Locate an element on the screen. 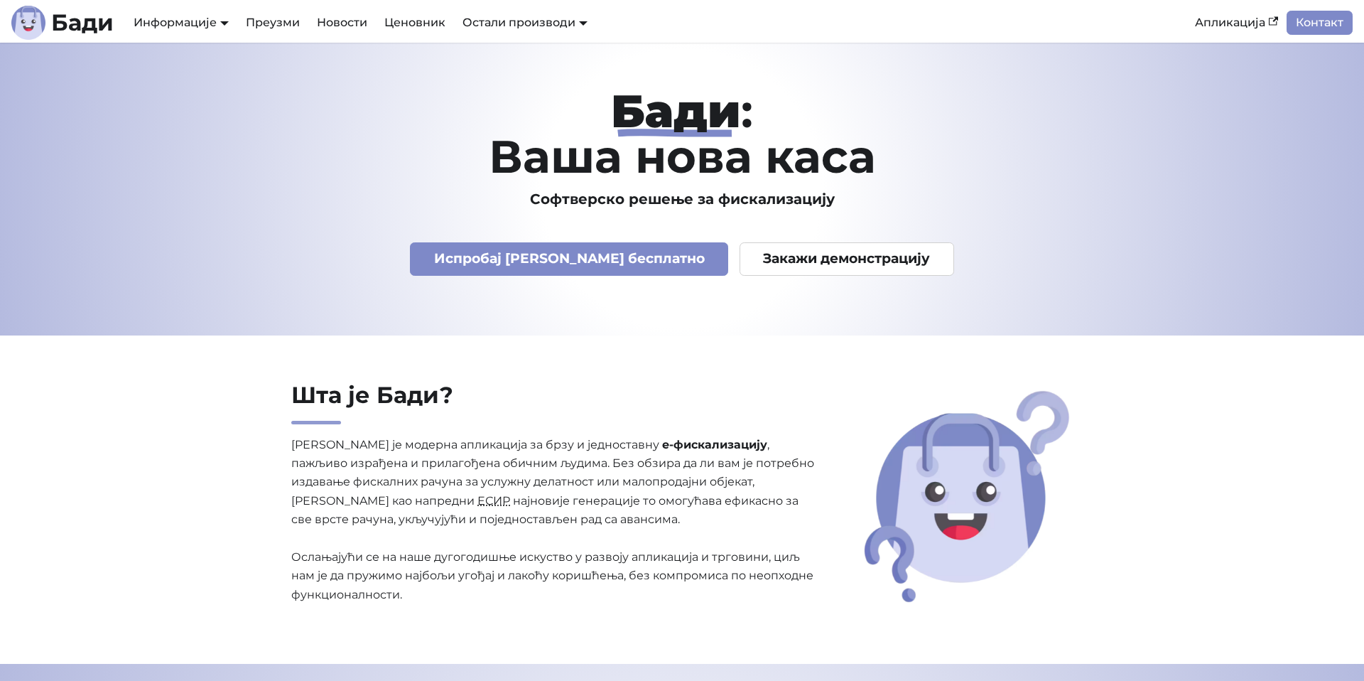 The height and width of the screenshot is (681, 1364). img: Лого is located at coordinates (28, 23).